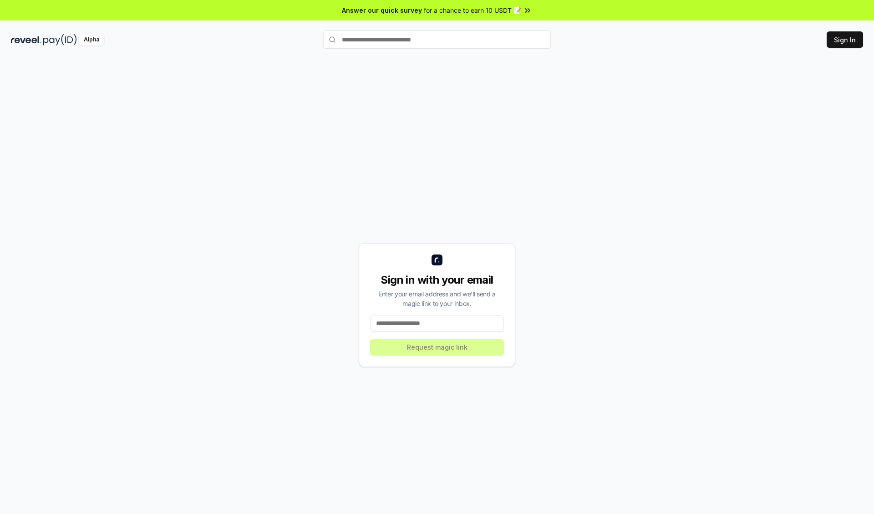 This screenshot has height=514, width=874. I want to click on span: Answer our quick survey, so click(382, 10).